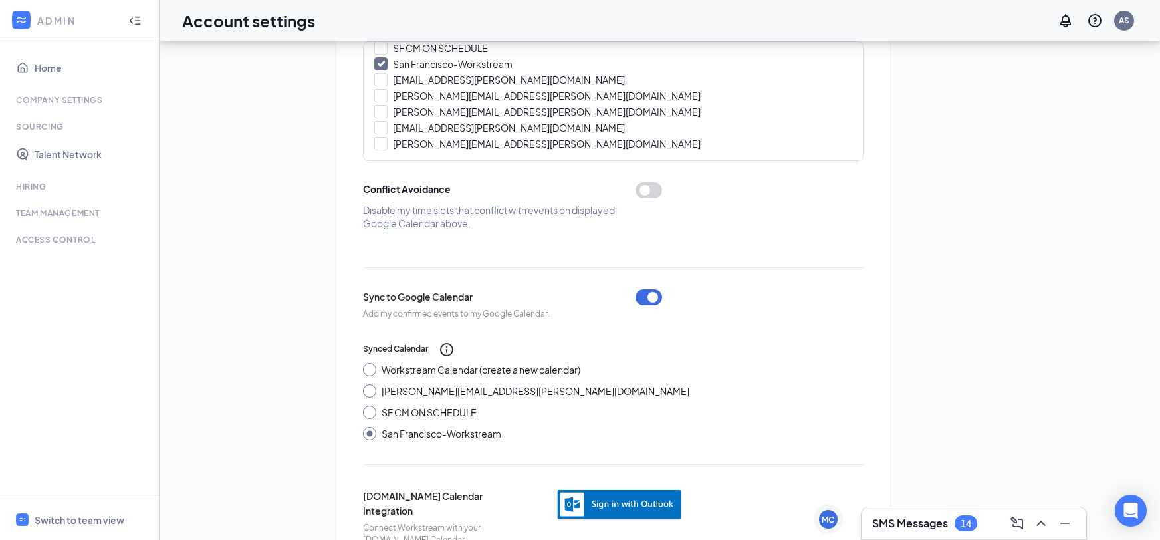 This screenshot has width=1160, height=540. What do you see at coordinates (1095, 21) in the screenshot?
I see `svg: QuestionInfo` at bounding box center [1095, 21].